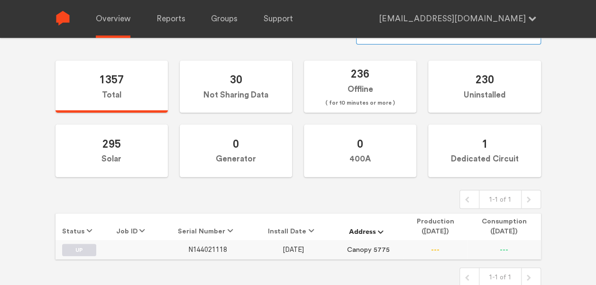 Image resolution: width=596 pixels, height=285 pixels. What do you see at coordinates (484, 87) in the screenshot?
I see `label: Uninstalled` at bounding box center [484, 87].